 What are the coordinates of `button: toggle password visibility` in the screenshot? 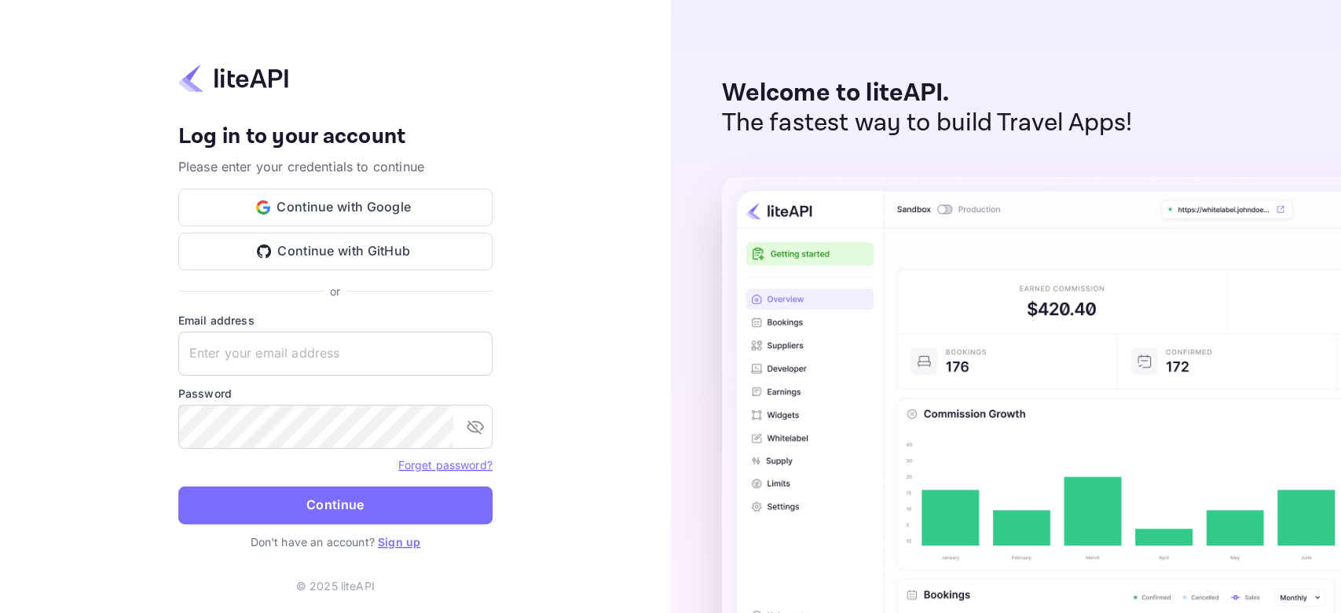 It's located at (475, 427).